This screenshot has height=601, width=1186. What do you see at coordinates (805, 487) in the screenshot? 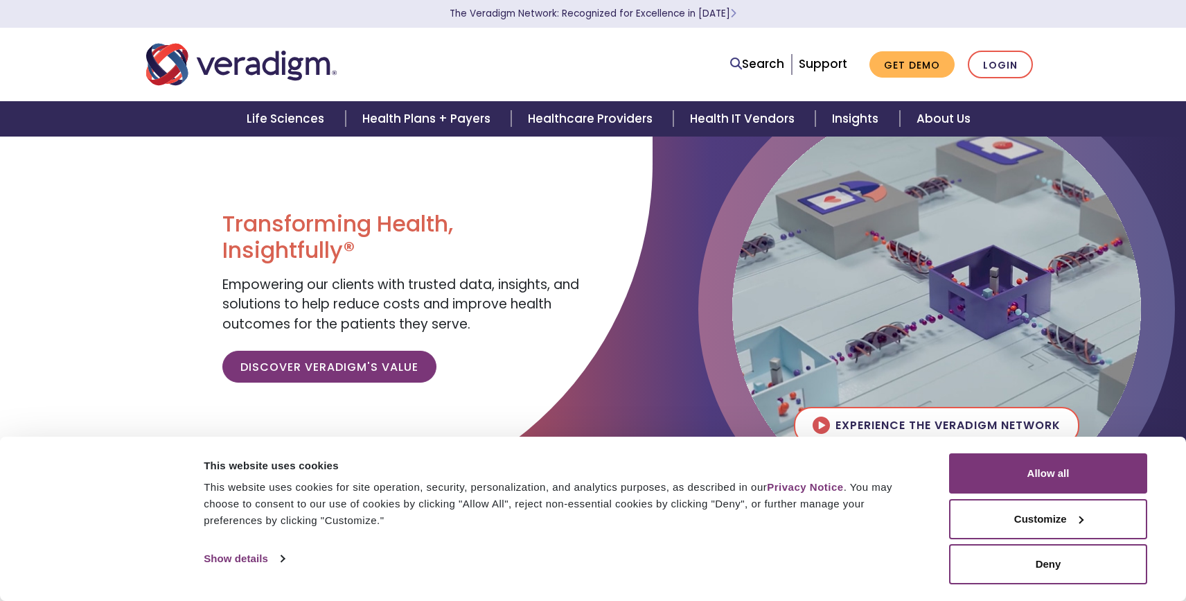
I see `a: Privacy Notice` at bounding box center [805, 487].